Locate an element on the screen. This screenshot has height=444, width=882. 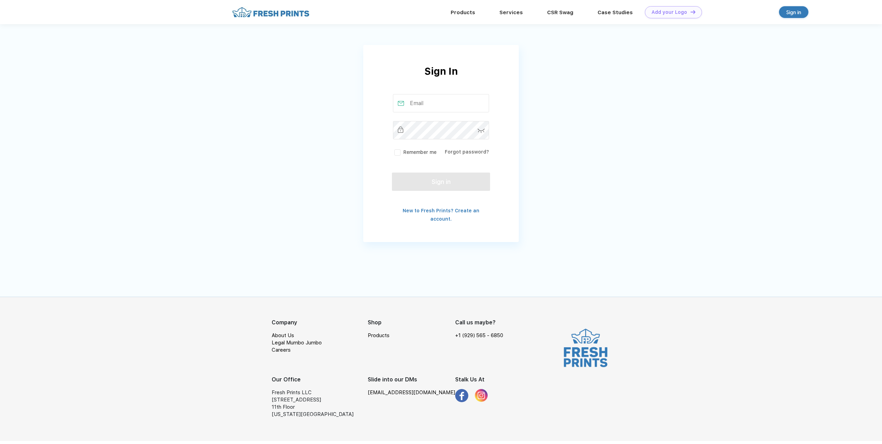
a: Careers is located at coordinates (281, 350).